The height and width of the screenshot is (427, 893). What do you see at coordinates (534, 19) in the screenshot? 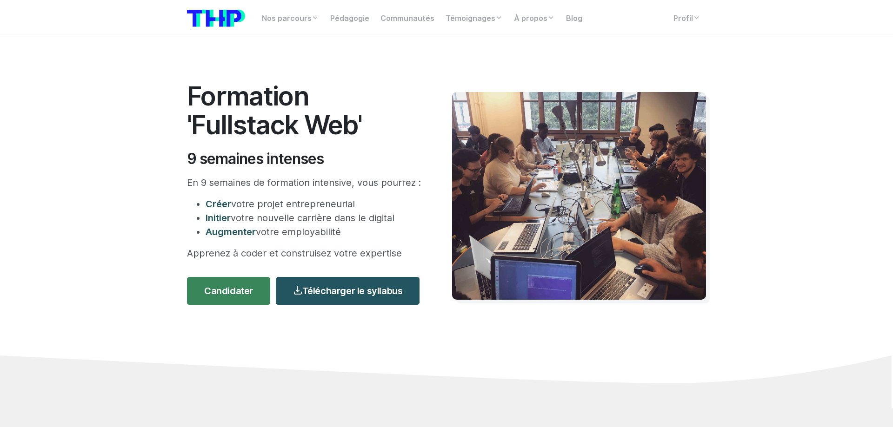
I see `a: À propos` at bounding box center [534, 19].